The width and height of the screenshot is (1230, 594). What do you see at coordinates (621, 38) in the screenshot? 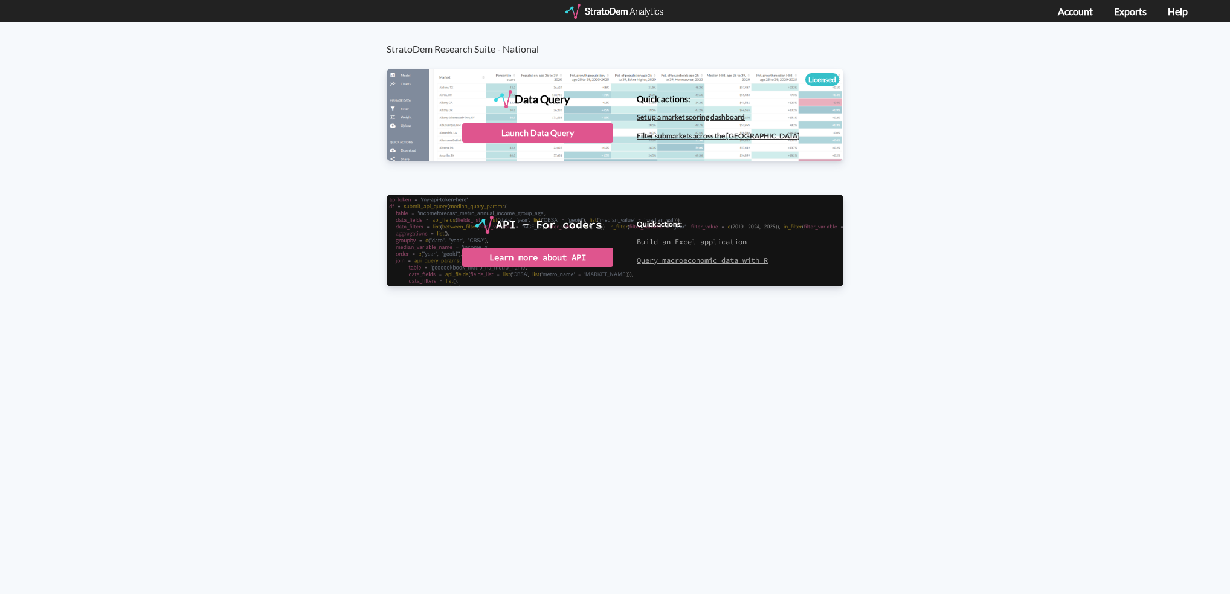
I see `h3: StratoDem Research Suite - National` at bounding box center [621, 38].